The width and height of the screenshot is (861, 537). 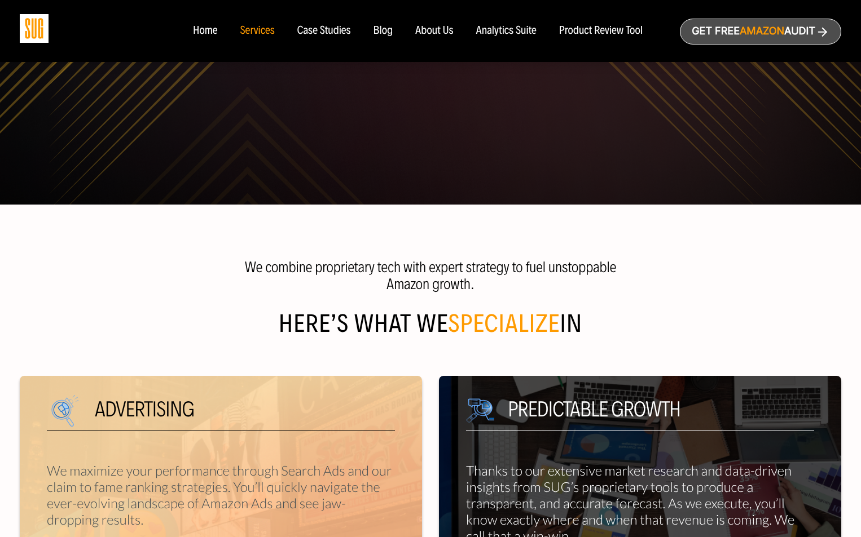 I want to click on a: Case Studies, so click(x=324, y=31).